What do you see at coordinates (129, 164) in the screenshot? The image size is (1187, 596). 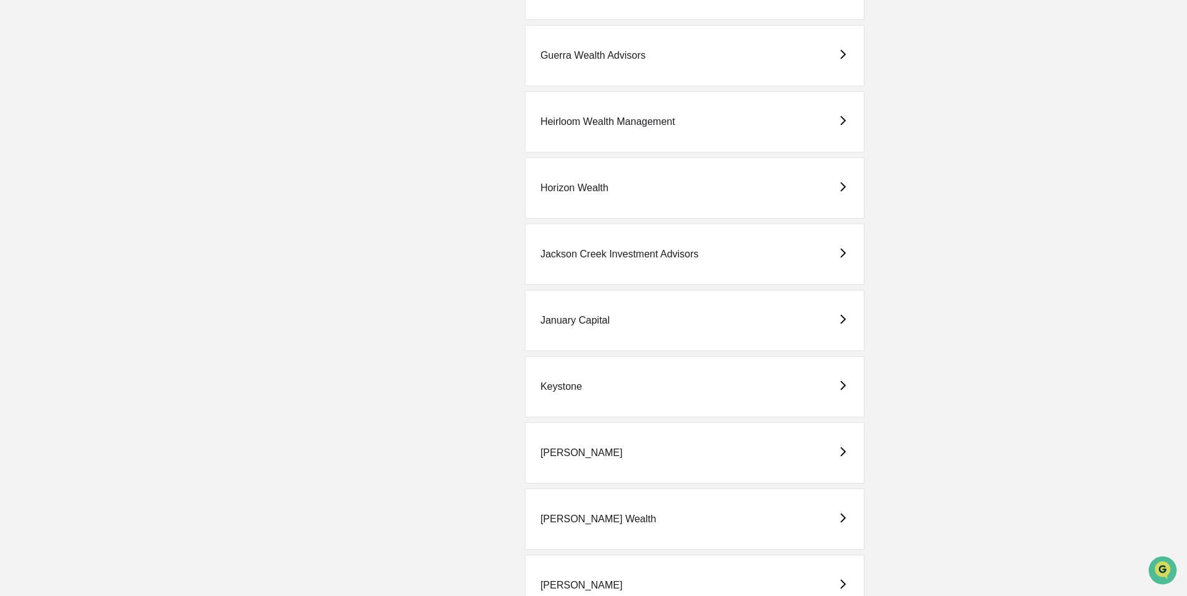 I see `span: Attestations` at bounding box center [129, 164].